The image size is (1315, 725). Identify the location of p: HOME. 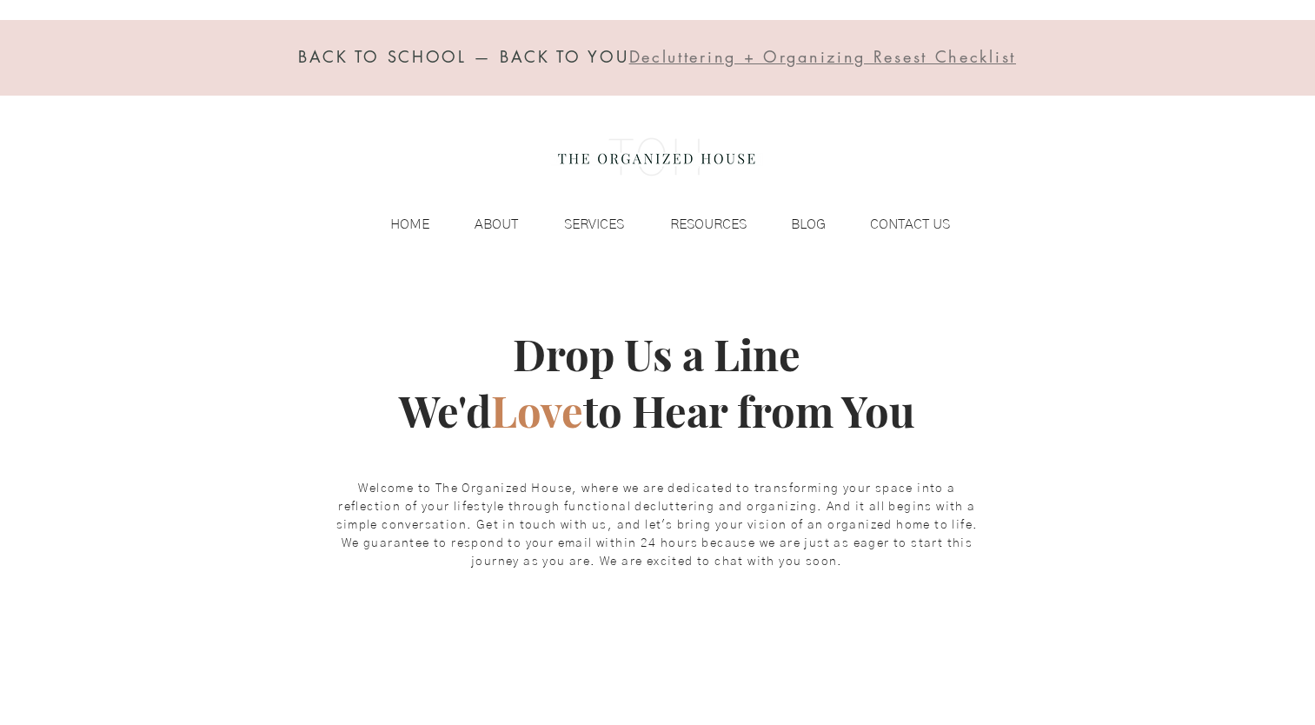
(410, 224).